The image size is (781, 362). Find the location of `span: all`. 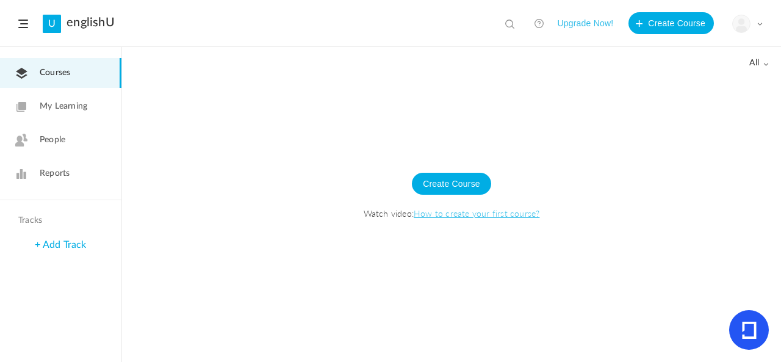

span: all is located at coordinates (759, 63).